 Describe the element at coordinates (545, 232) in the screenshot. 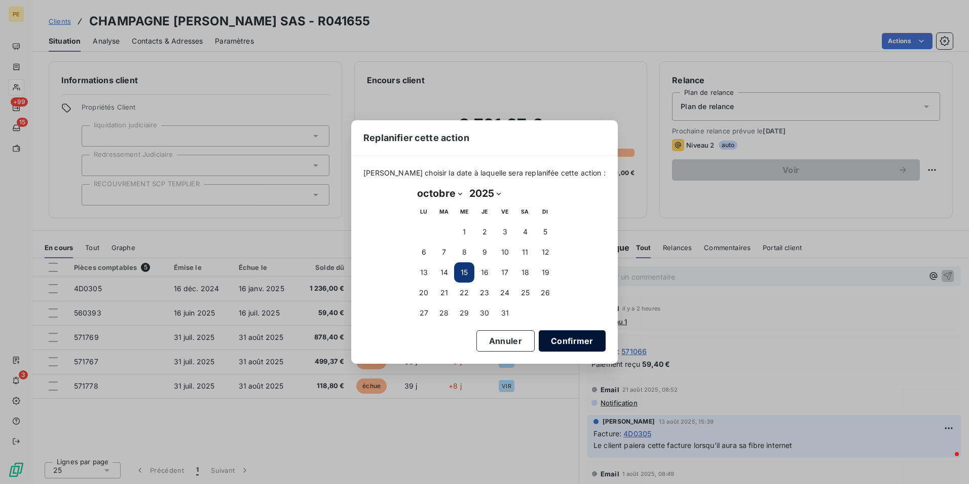

I see `button: 5` at that location.